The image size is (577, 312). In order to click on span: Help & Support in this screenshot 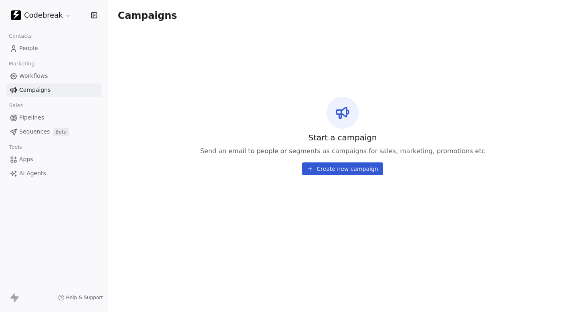, I will do `click(85, 297)`.